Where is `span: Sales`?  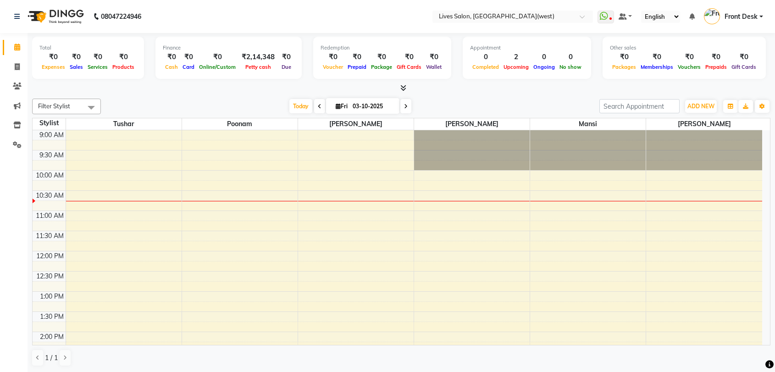
span: Sales is located at coordinates (76, 67).